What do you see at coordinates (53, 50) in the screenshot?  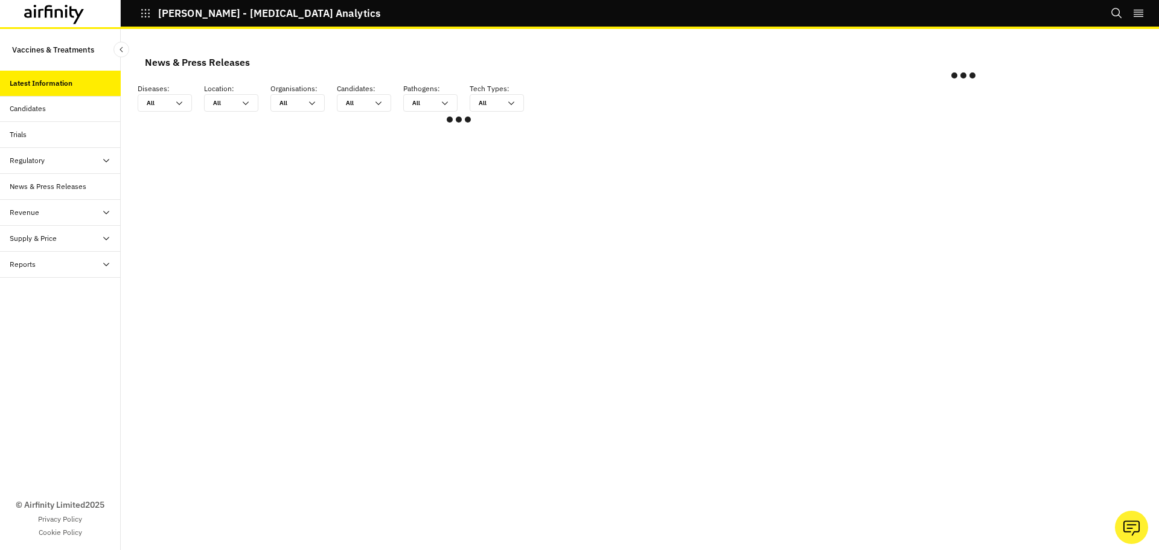 I see `p: Vaccines & Treatments` at bounding box center [53, 50].